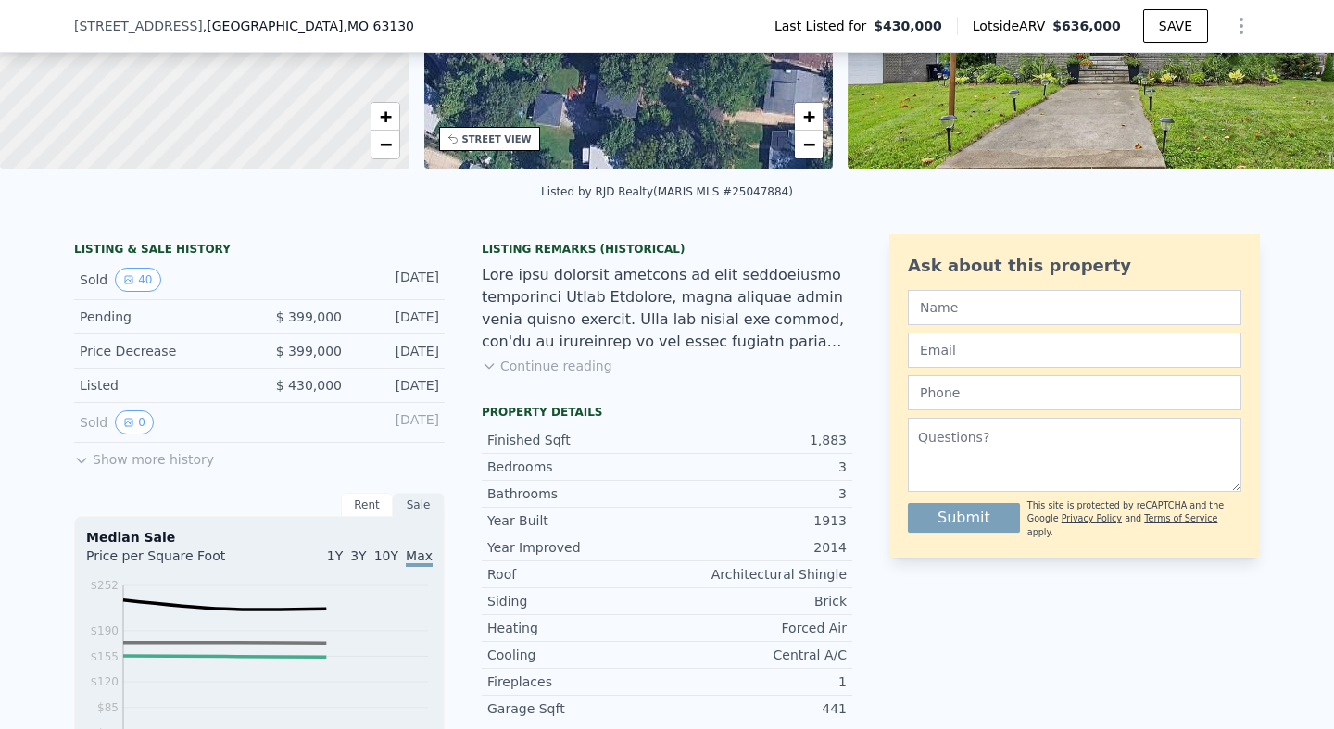 Image resolution: width=1334 pixels, height=729 pixels. I want to click on div: 1913, so click(757, 521).